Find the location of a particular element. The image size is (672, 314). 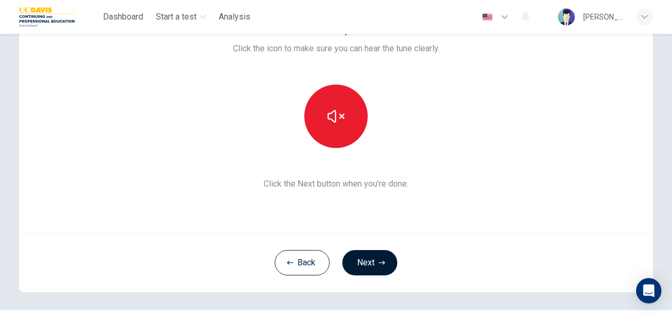

span: Click the Next button when you’re done. is located at coordinates (336, 184).